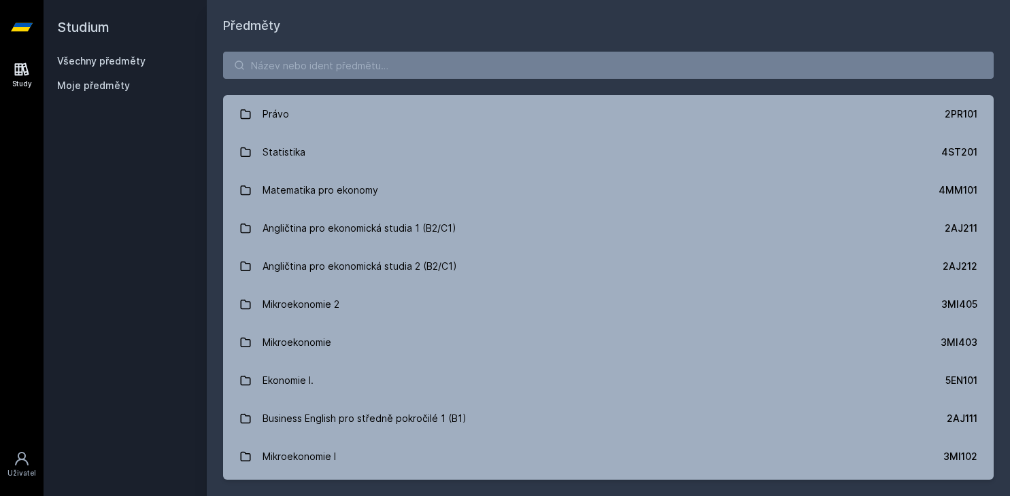  What do you see at coordinates (961, 228) in the screenshot?
I see `div: 2AJ211` at bounding box center [961, 228].